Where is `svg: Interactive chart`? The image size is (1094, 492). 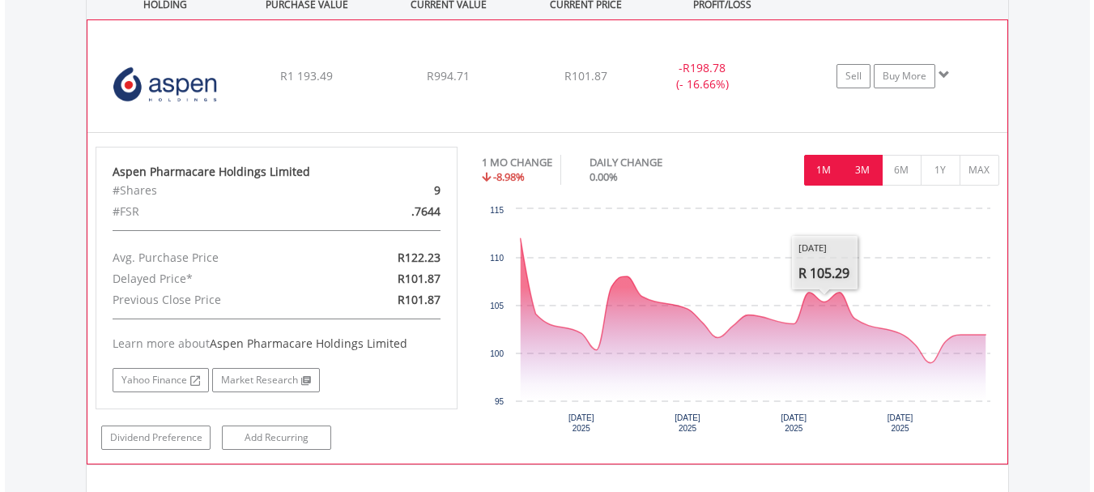 svg: Interactive chart is located at coordinates (740, 322).